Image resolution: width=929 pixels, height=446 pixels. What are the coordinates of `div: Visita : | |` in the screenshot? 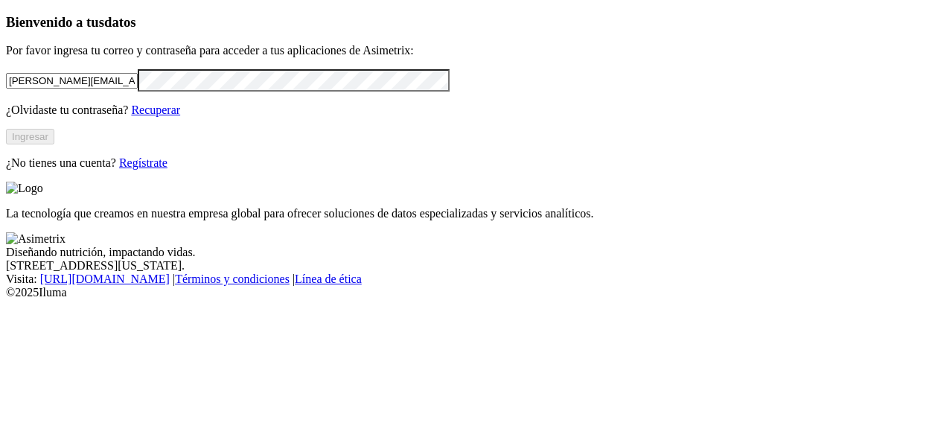 It's located at (464, 279).